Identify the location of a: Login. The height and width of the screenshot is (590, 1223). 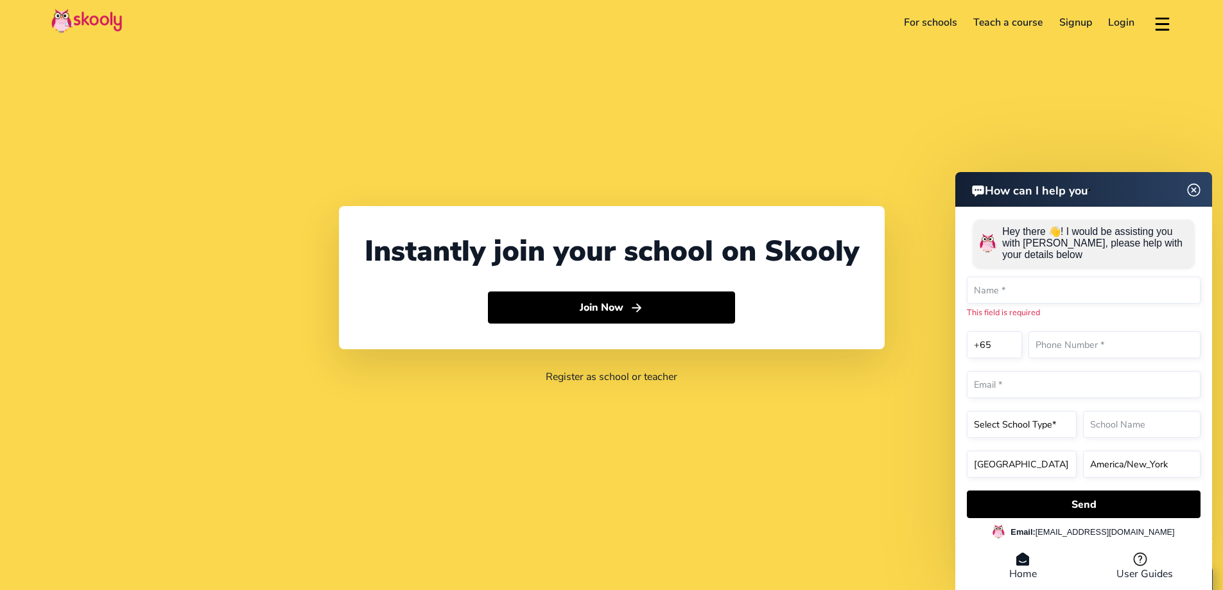
(1121, 22).